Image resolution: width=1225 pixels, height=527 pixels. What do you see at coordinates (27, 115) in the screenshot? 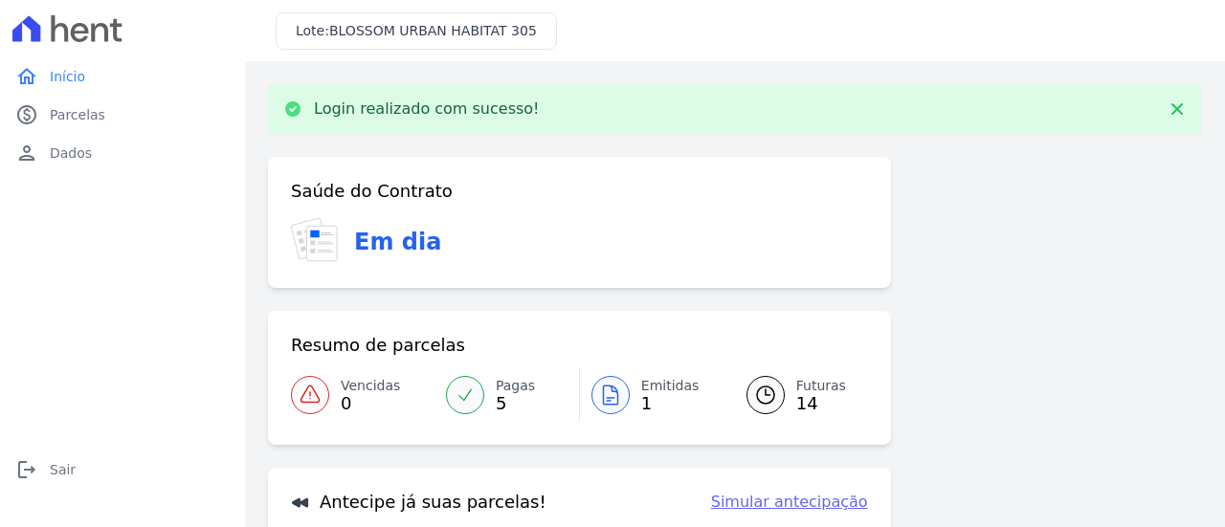
I see `i: paid` at bounding box center [27, 115].